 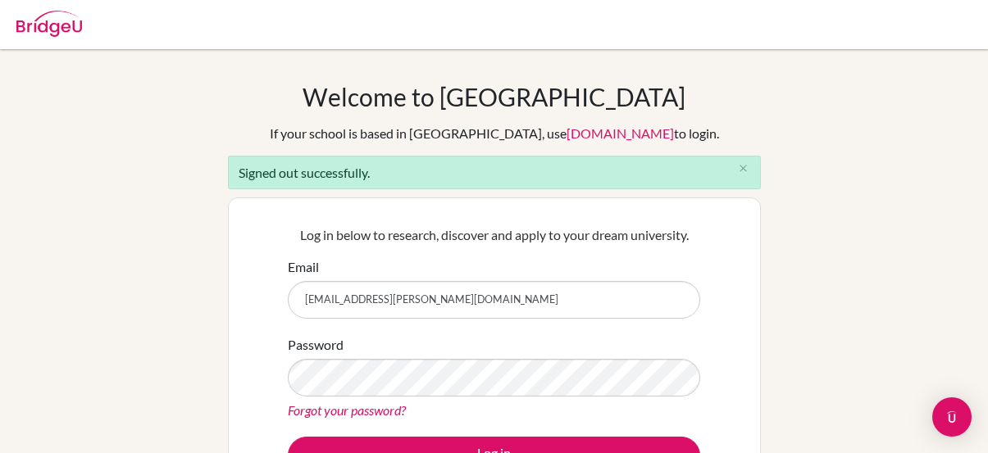 What do you see at coordinates (493, 235) in the screenshot?
I see `p: Log in below to research, discover and apply to your dream university.` at bounding box center [493, 235].